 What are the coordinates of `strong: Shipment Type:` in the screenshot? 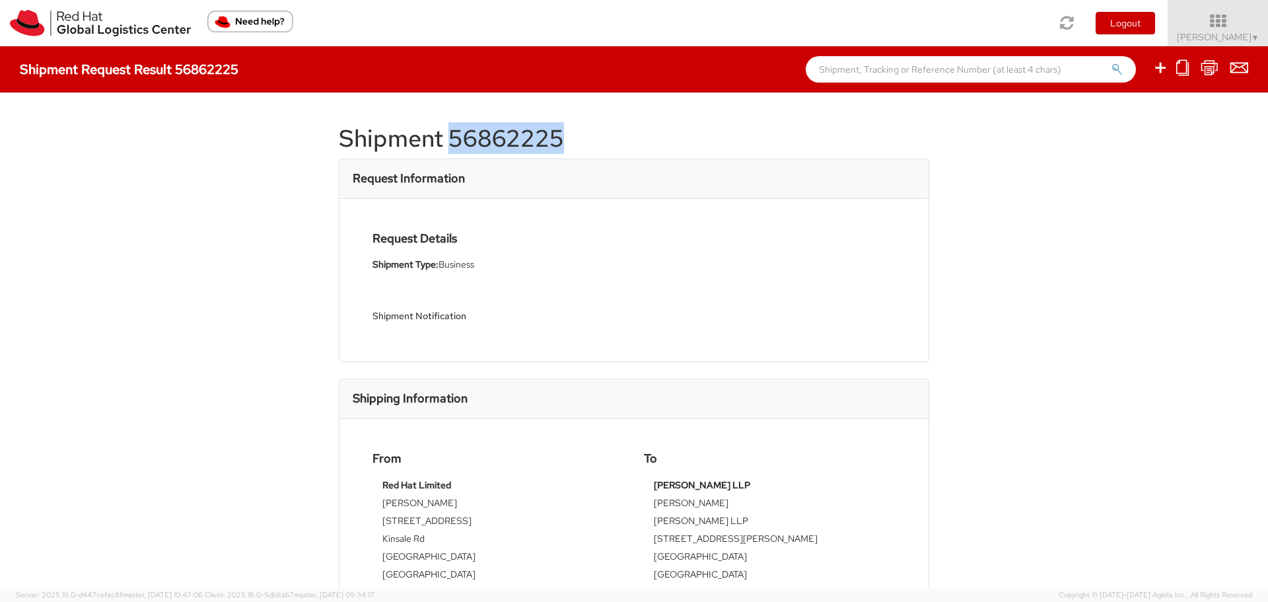 It's located at (405, 264).